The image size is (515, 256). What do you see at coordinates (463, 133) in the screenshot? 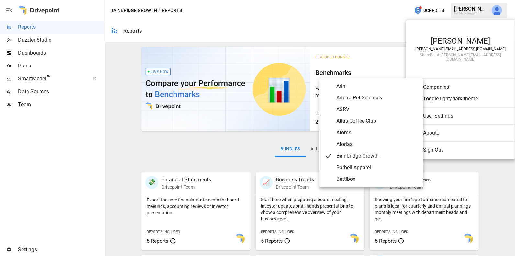
I see `span: About...` at bounding box center [463, 133].